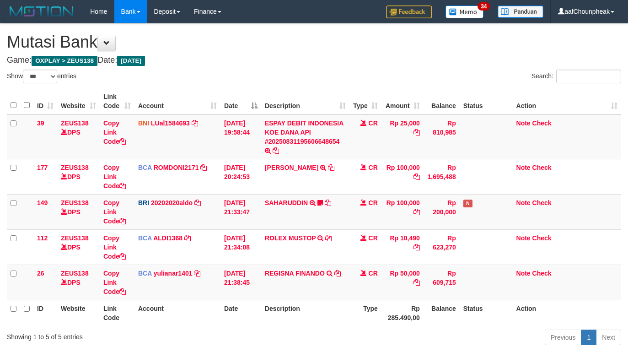 This screenshot has width=628, height=347. I want to click on th: ID: activate to sort column ascending, so click(45, 101).